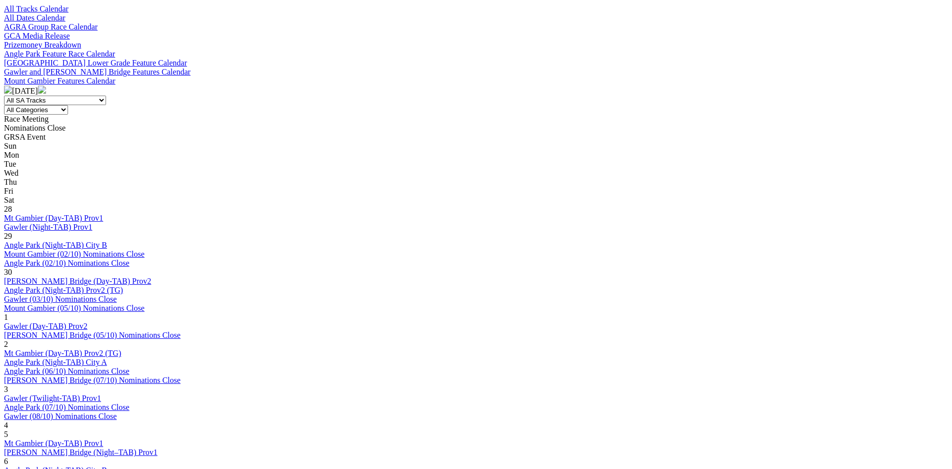 The width and height of the screenshot is (952, 469). Describe the element at coordinates (8, 209) in the screenshot. I see `span: 28` at that location.